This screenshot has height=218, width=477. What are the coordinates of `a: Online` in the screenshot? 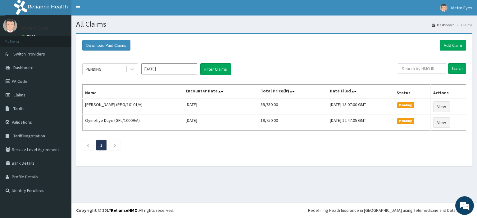 It's located at (29, 36).